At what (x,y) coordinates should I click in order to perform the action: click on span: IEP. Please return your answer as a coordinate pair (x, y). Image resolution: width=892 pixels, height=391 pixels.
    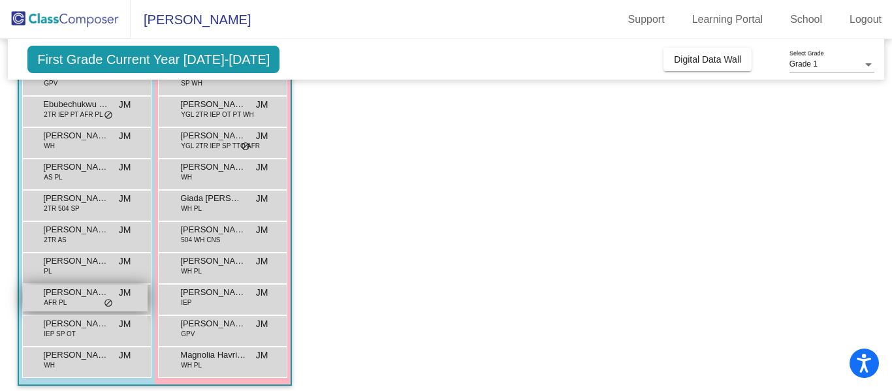
    Looking at the image, I should click on (186, 302).